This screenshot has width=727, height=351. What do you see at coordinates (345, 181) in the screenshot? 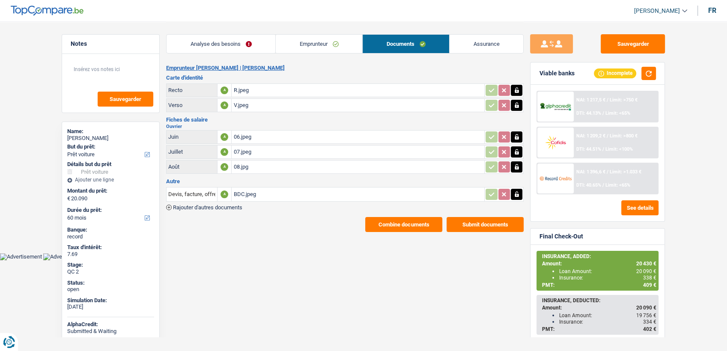
I see `h3: Autre` at bounding box center [345, 181].